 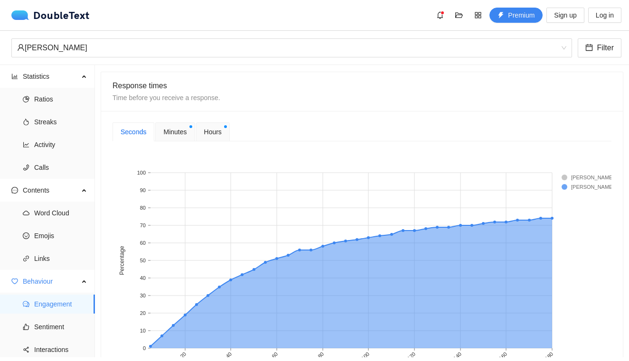 What do you see at coordinates (521, 15) in the screenshot?
I see `span: Premium` at bounding box center [521, 15].